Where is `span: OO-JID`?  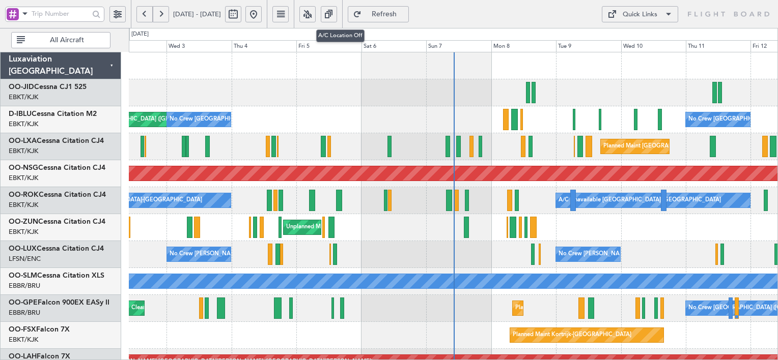 span: OO-JID is located at coordinates (21, 87).